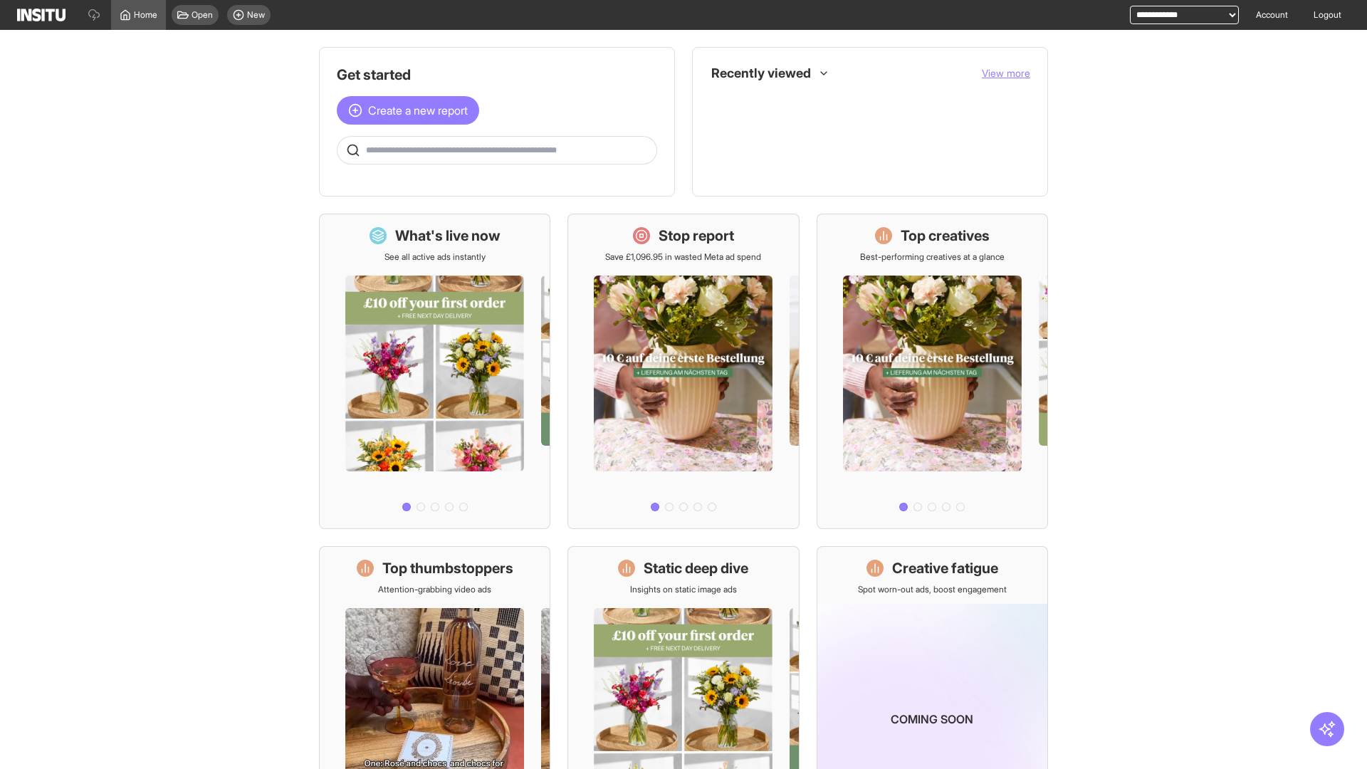 The width and height of the screenshot is (1367, 769). I want to click on h1: Get started, so click(497, 75).